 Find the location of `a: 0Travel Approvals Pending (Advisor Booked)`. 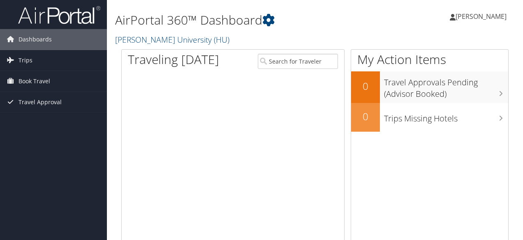

a: 0Travel Approvals Pending (Advisor Booked) is located at coordinates (429, 87).